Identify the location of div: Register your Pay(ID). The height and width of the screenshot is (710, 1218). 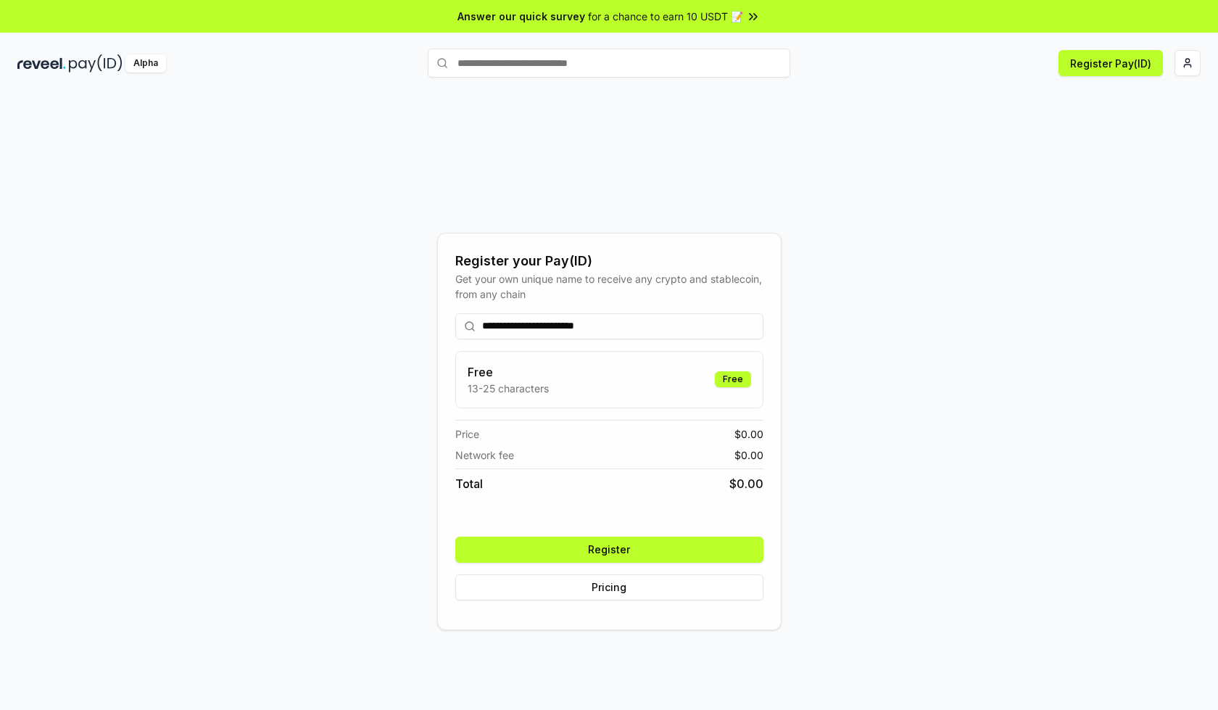
(609, 261).